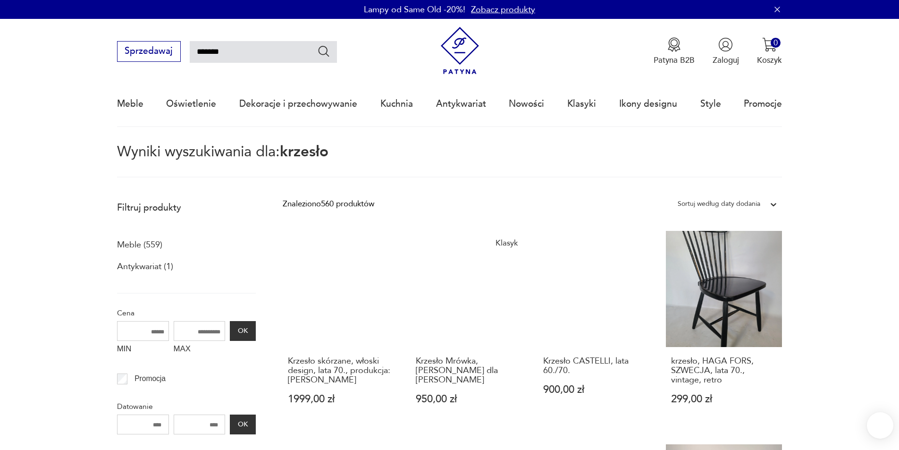 Image resolution: width=899 pixels, height=450 pixels. Describe the element at coordinates (450, 161) in the screenshot. I see `p: Wyniki wyszukiwania dla:` at that location.